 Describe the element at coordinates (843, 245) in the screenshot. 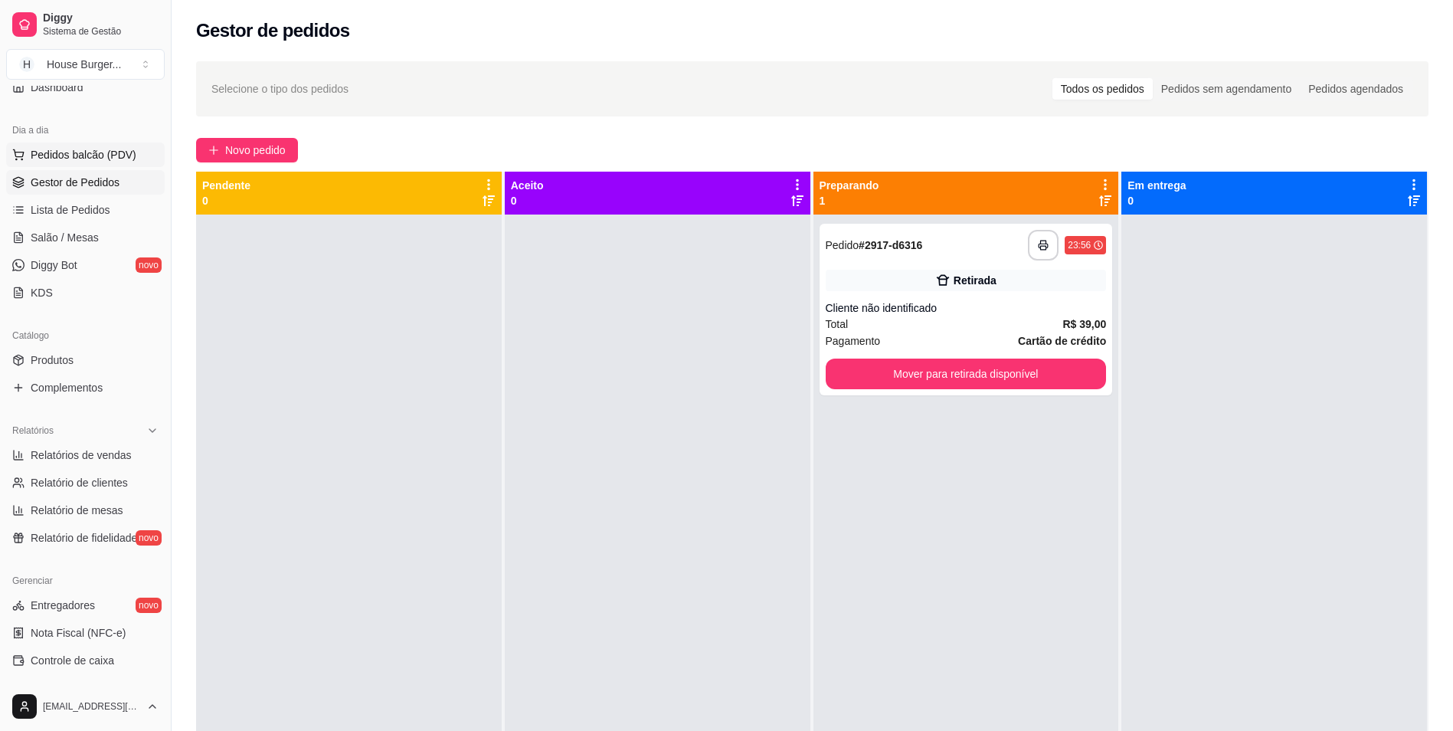

I see `span: Pedido` at that location.